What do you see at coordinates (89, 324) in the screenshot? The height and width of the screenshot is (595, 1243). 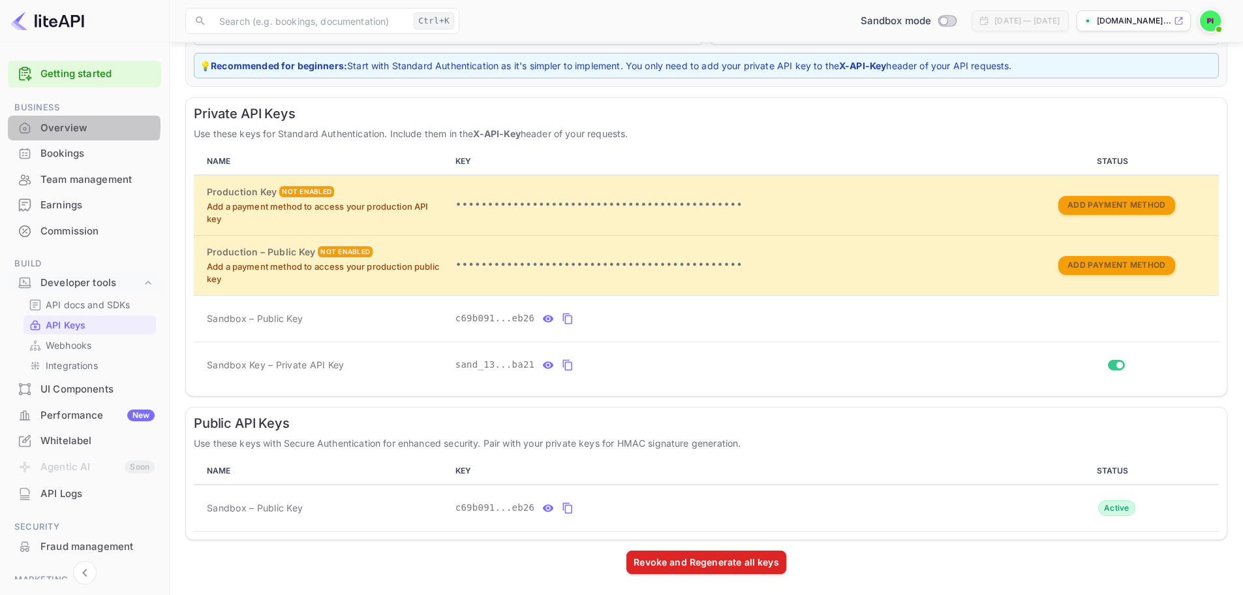 I see `div: API Keys` at bounding box center [89, 324].